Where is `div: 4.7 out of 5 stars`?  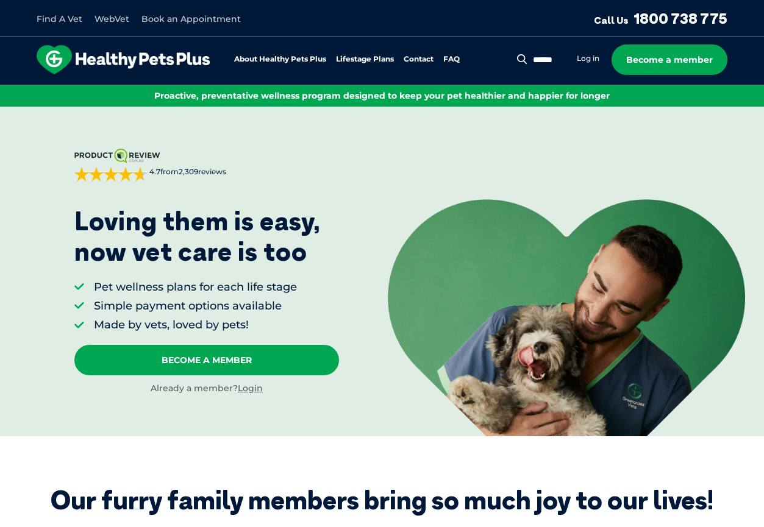
div: 4.7 out of 5 stars is located at coordinates (111, 174).